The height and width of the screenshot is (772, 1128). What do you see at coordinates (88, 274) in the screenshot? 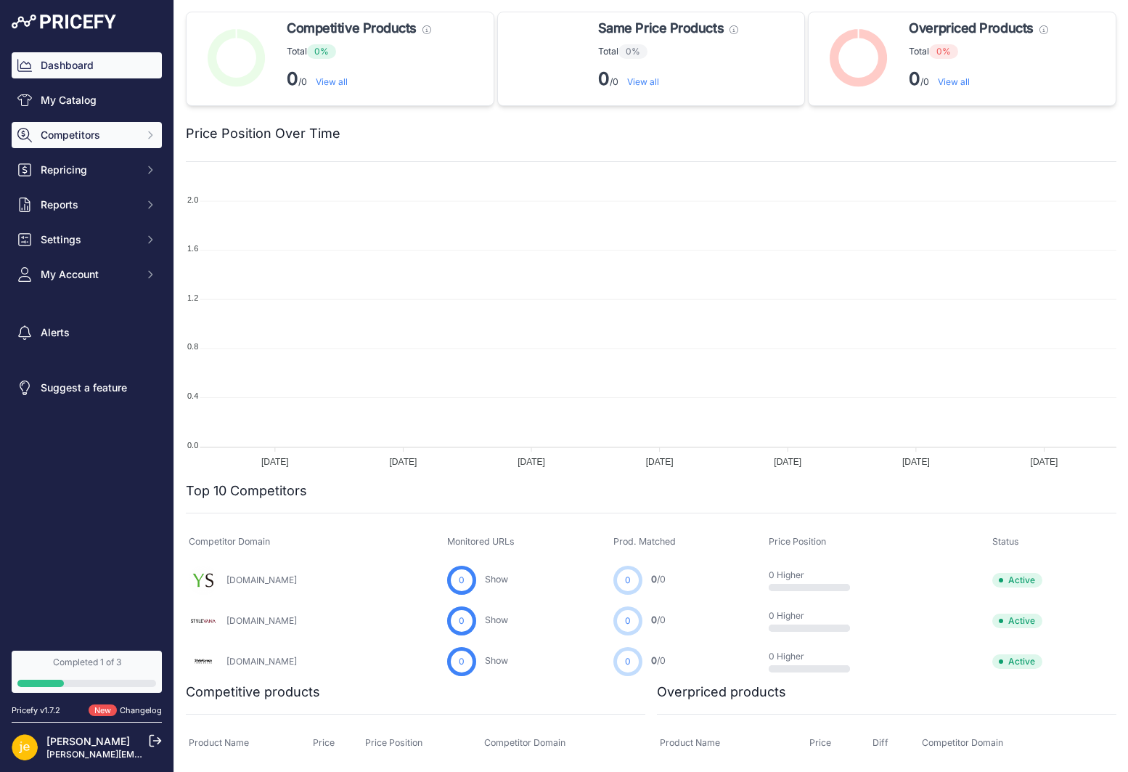
I see `span: My Account` at bounding box center [88, 274].